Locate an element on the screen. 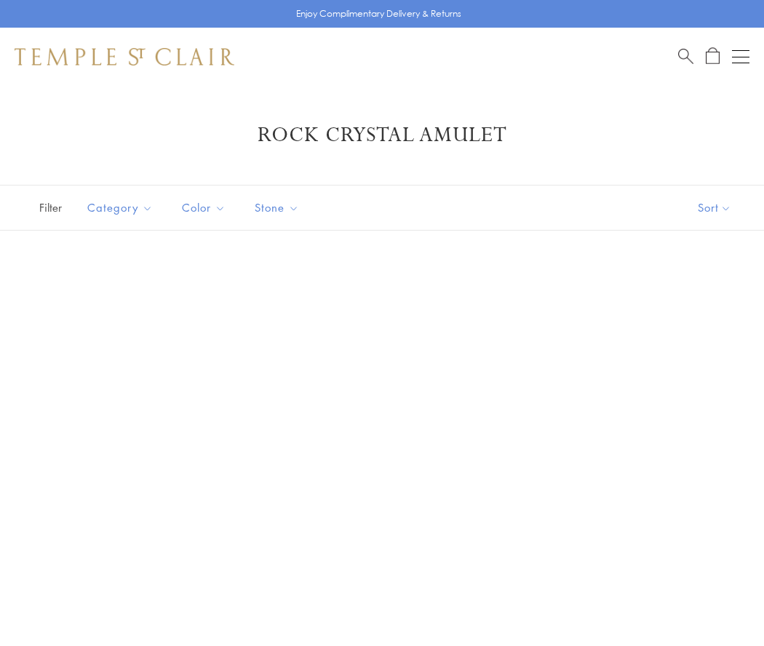 This screenshot has width=764, height=646. span: Color is located at coordinates (205, 207).